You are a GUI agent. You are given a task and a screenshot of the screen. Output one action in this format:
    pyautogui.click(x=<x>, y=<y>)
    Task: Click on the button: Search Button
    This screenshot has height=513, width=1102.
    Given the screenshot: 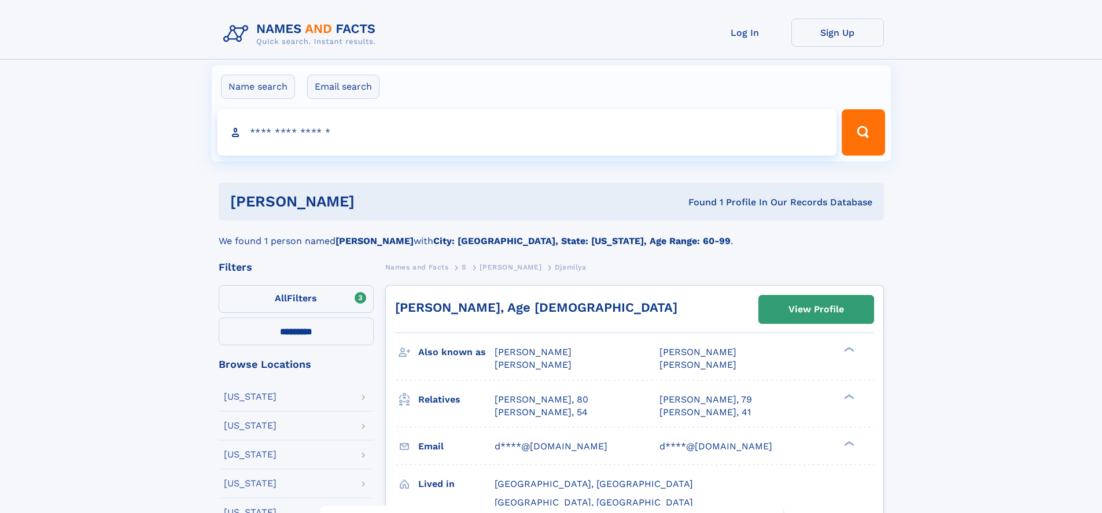 What is the action you would take?
    pyautogui.click(x=863, y=132)
    